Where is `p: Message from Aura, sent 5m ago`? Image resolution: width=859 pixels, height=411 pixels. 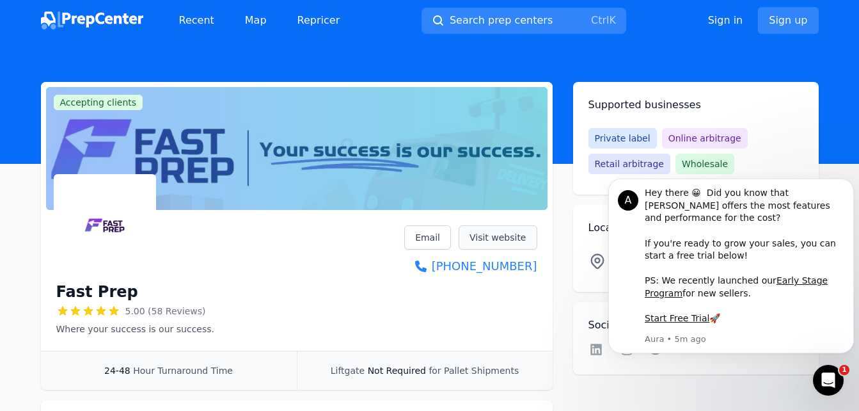
p: Message from Aura, sent 5m ago is located at coordinates (141, 167).